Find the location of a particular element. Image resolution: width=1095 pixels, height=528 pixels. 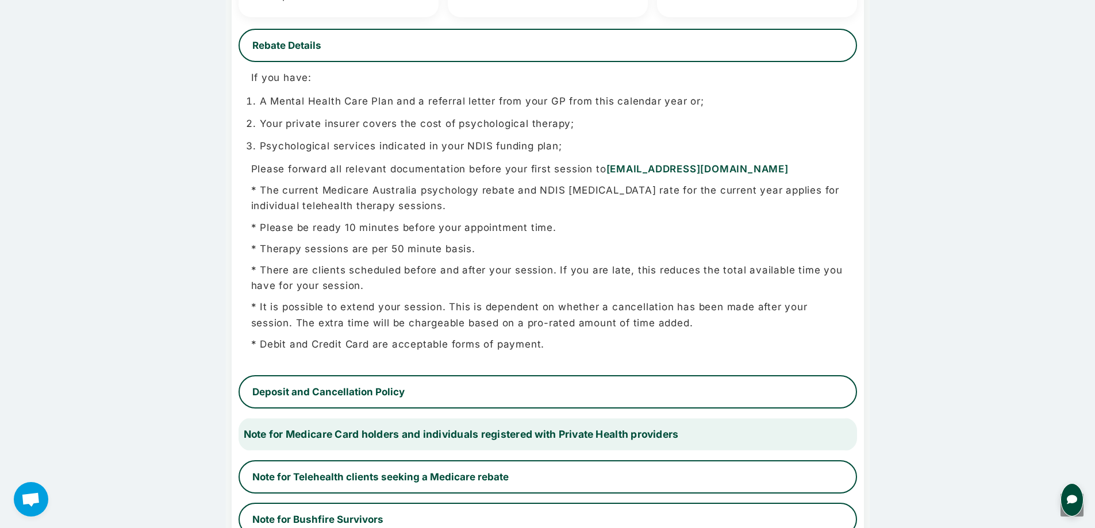

p: If you have: is located at coordinates (548, 78).